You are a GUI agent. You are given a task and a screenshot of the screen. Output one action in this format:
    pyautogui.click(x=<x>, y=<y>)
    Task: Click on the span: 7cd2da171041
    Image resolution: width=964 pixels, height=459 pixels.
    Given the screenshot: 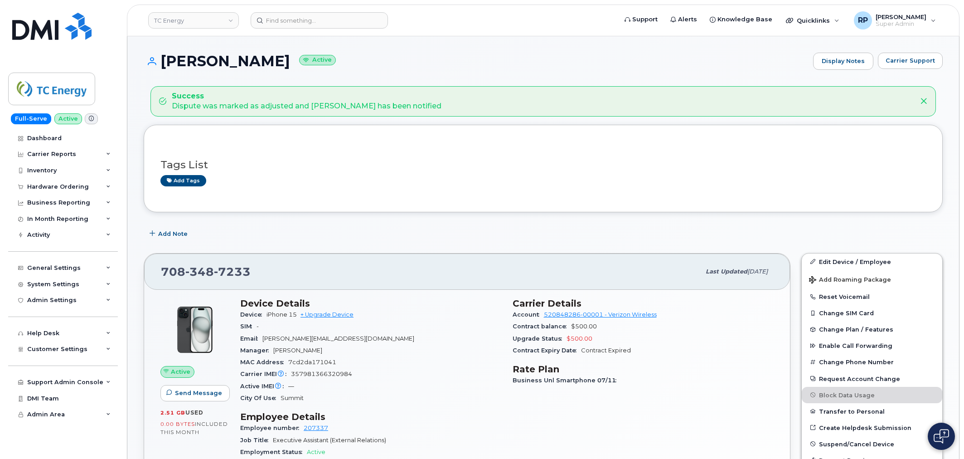 What is the action you would take?
    pyautogui.click(x=312, y=362)
    